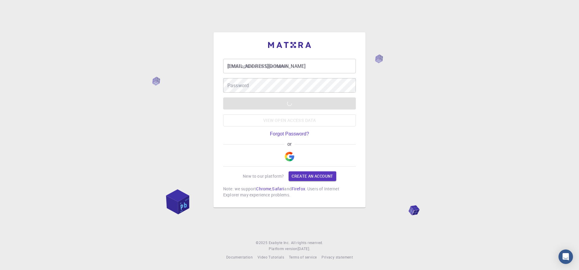  Describe the element at coordinates (289, 192) in the screenshot. I see `p: Note: we support , and . Users of Internet Explorer may experience problems.` at that location.